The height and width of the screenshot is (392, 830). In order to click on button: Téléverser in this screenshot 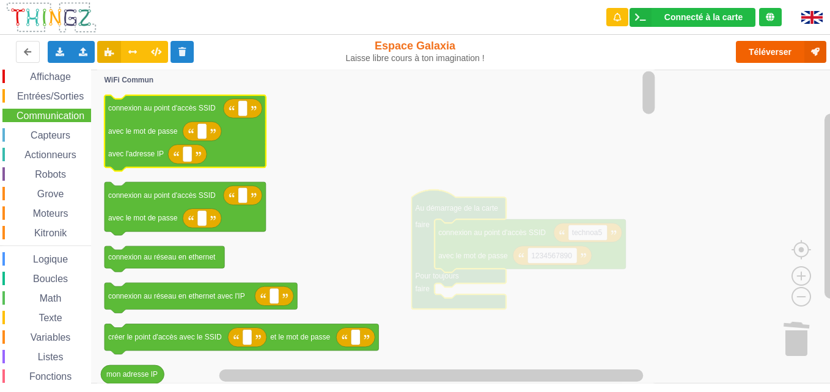, I will do `click(781, 52)`.